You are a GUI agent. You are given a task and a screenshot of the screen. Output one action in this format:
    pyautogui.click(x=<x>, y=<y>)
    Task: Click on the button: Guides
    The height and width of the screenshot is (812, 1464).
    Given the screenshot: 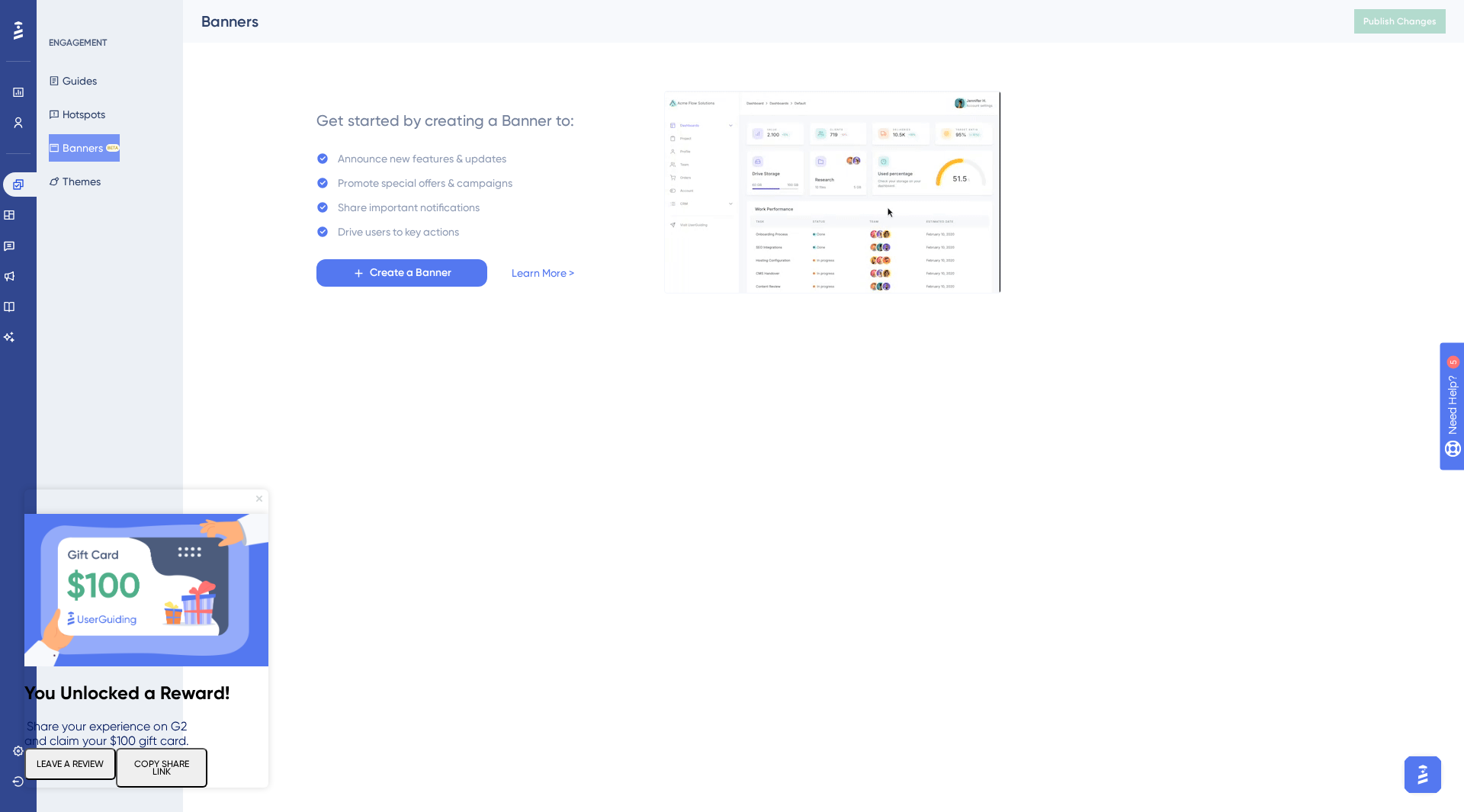 What is the action you would take?
    pyautogui.click(x=73, y=81)
    